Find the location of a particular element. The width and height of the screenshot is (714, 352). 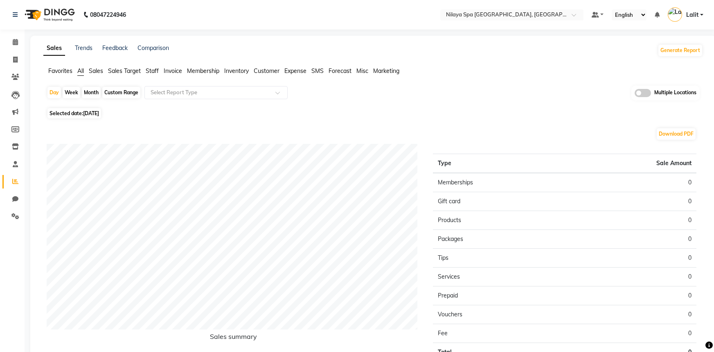

span: Sales Target is located at coordinates (124, 71).